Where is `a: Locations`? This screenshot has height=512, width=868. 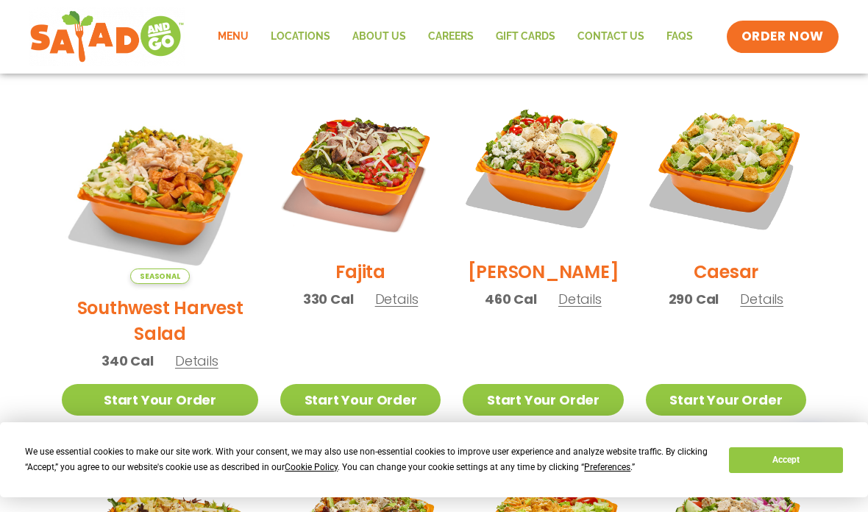 a: Locations is located at coordinates (300, 37).